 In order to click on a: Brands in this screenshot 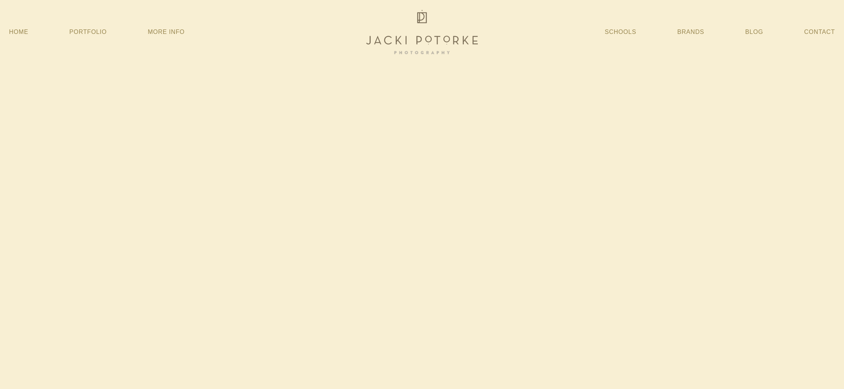, I will do `click(691, 32)`.